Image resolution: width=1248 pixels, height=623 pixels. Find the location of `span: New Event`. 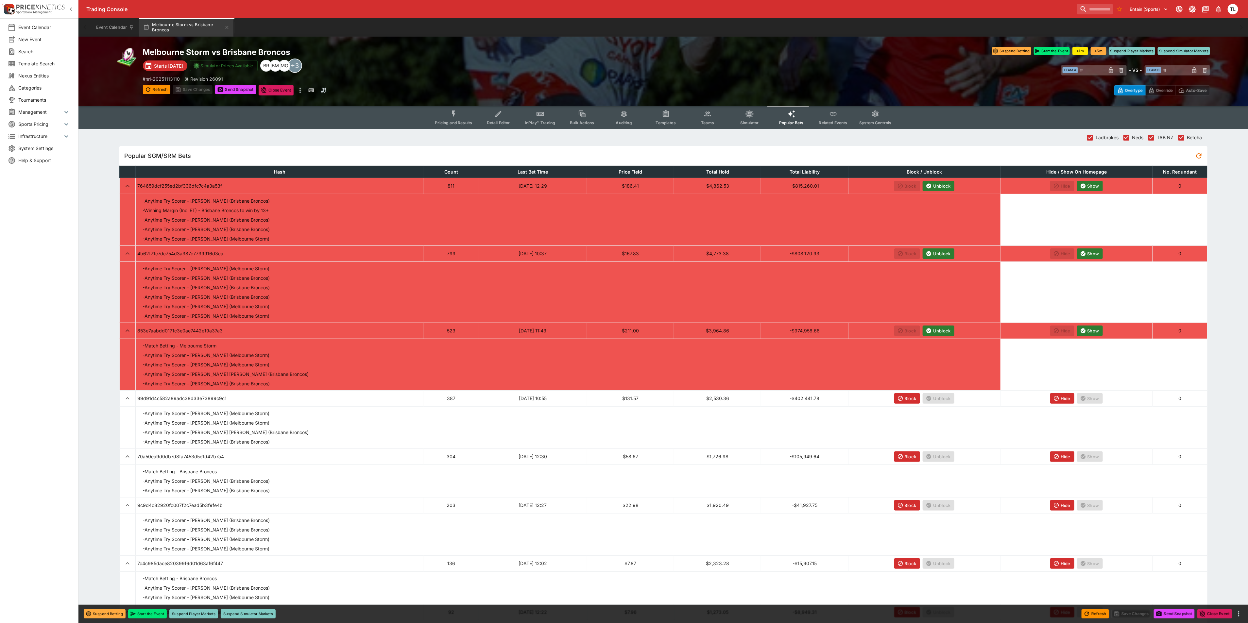

span: New Event is located at coordinates (44, 39).